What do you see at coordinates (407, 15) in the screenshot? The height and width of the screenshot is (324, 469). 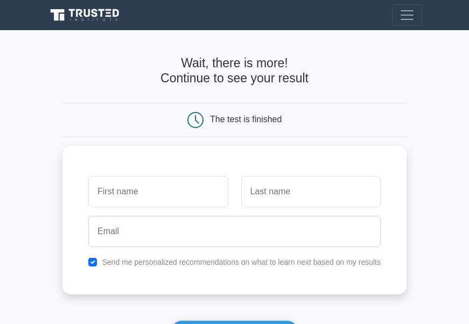 I see `button: Toggle navigation` at bounding box center [407, 15].